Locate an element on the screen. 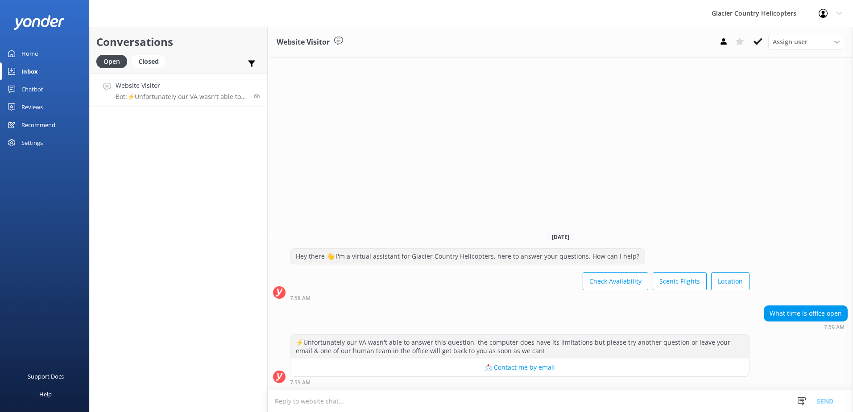  div: Home is located at coordinates (29, 54).